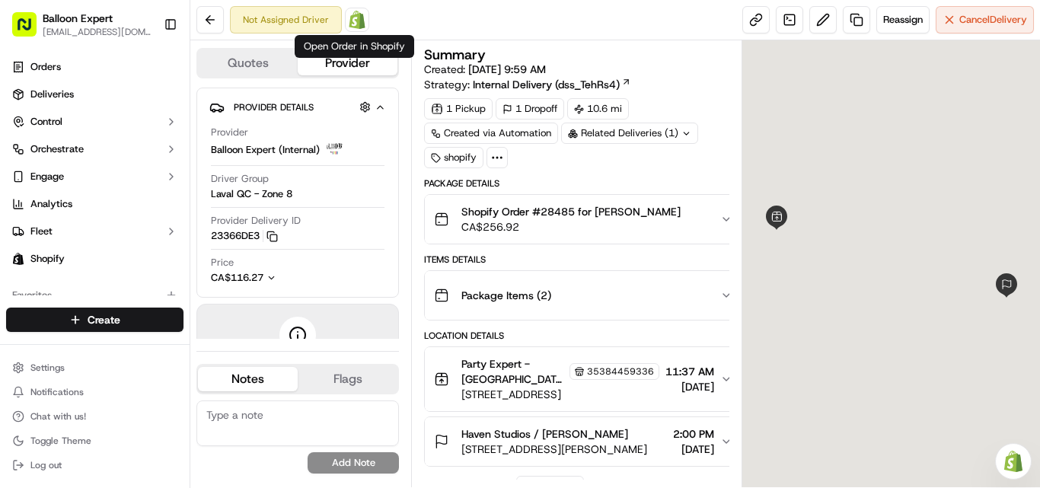 The width and height of the screenshot is (1040, 488). Describe the element at coordinates (993, 20) in the screenshot. I see `span: Cancel Delivery` at that location.